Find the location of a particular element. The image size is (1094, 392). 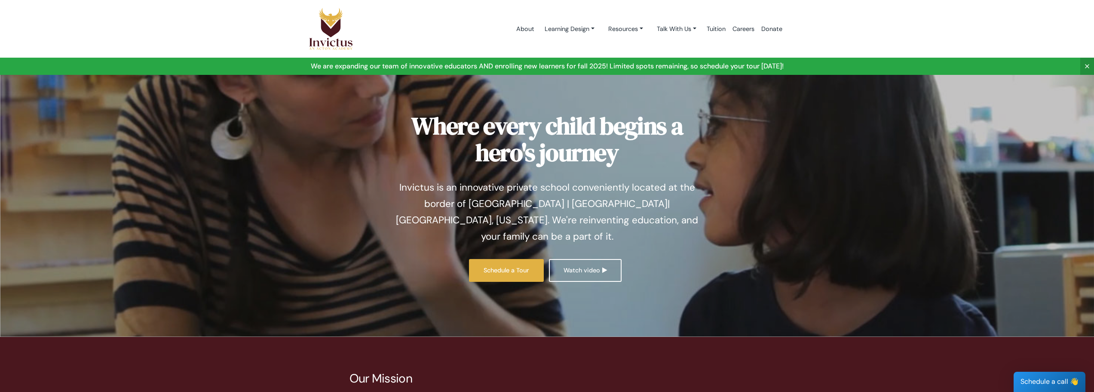

h1: Where every child begins a hero's journey is located at coordinates (547, 139).